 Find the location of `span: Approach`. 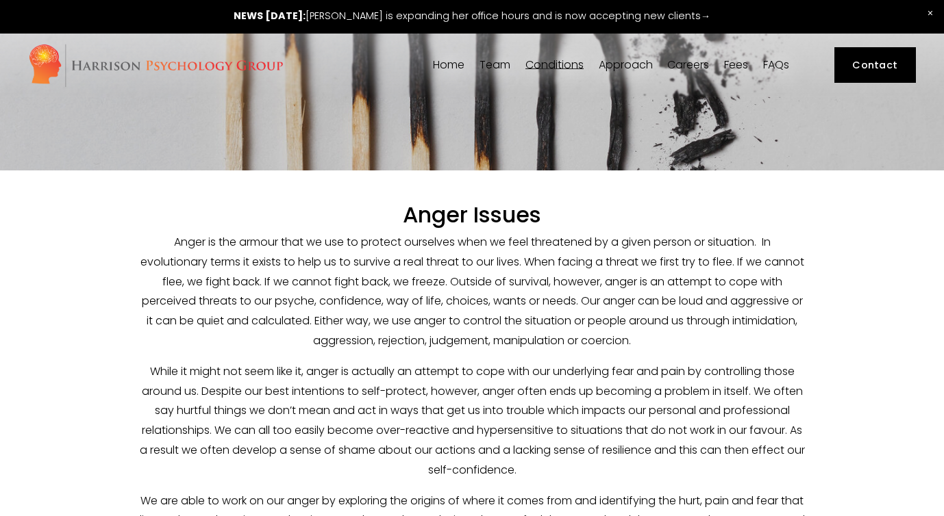

span: Approach is located at coordinates (625, 65).